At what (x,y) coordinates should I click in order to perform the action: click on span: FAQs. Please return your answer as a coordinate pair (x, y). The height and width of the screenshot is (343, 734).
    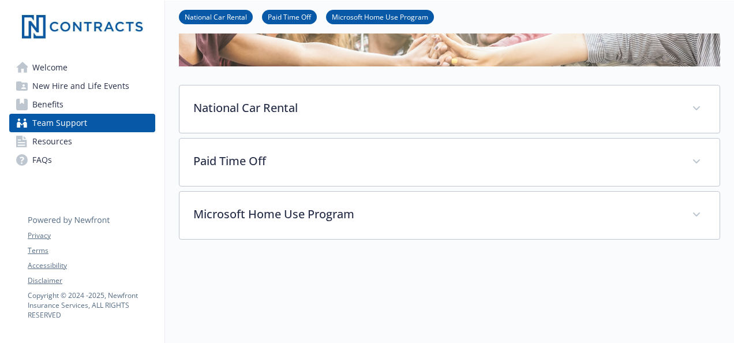
    Looking at the image, I should click on (42, 160).